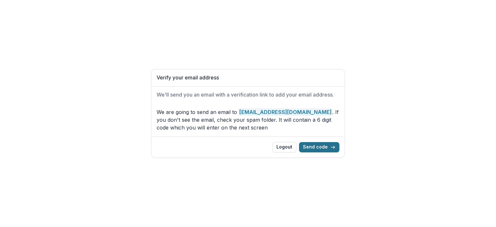  I want to click on button: Logout, so click(284, 147).